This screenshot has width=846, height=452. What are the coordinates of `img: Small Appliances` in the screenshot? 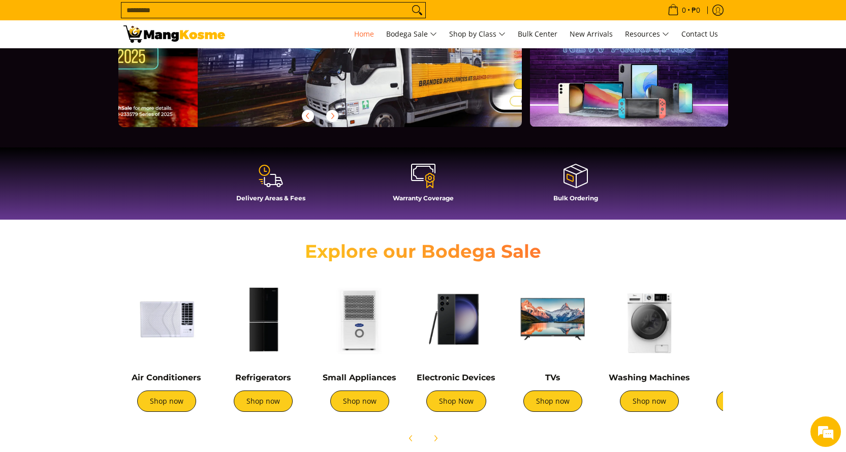 It's located at (360, 319).